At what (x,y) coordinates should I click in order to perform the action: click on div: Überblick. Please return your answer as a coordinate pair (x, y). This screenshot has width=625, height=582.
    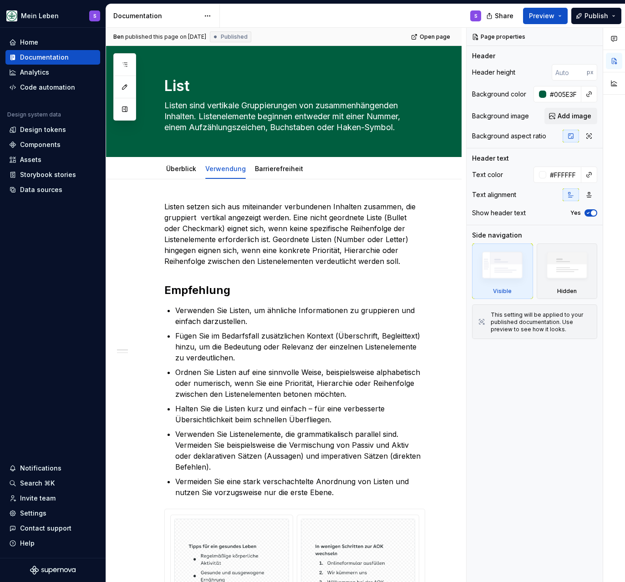
    Looking at the image, I should click on (181, 168).